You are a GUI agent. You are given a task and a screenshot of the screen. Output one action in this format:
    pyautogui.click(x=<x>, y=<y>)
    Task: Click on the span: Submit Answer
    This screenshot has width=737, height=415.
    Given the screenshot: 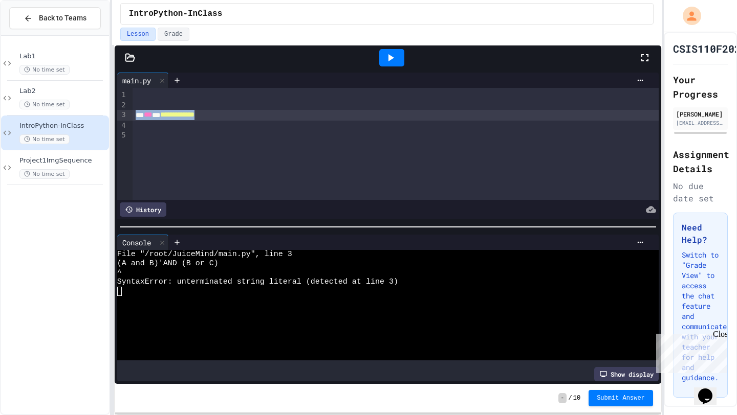 What is the action you would take?
    pyautogui.click(x=620, y=398)
    